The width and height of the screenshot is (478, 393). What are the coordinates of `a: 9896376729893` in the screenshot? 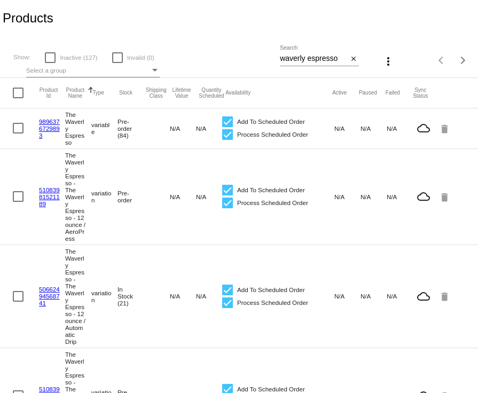 It's located at (49, 128).